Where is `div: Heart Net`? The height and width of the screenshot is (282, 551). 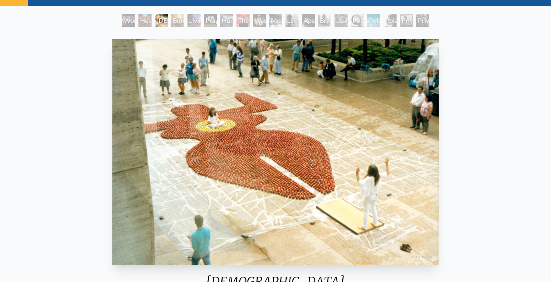
div: Heart Net is located at coordinates (145, 20).